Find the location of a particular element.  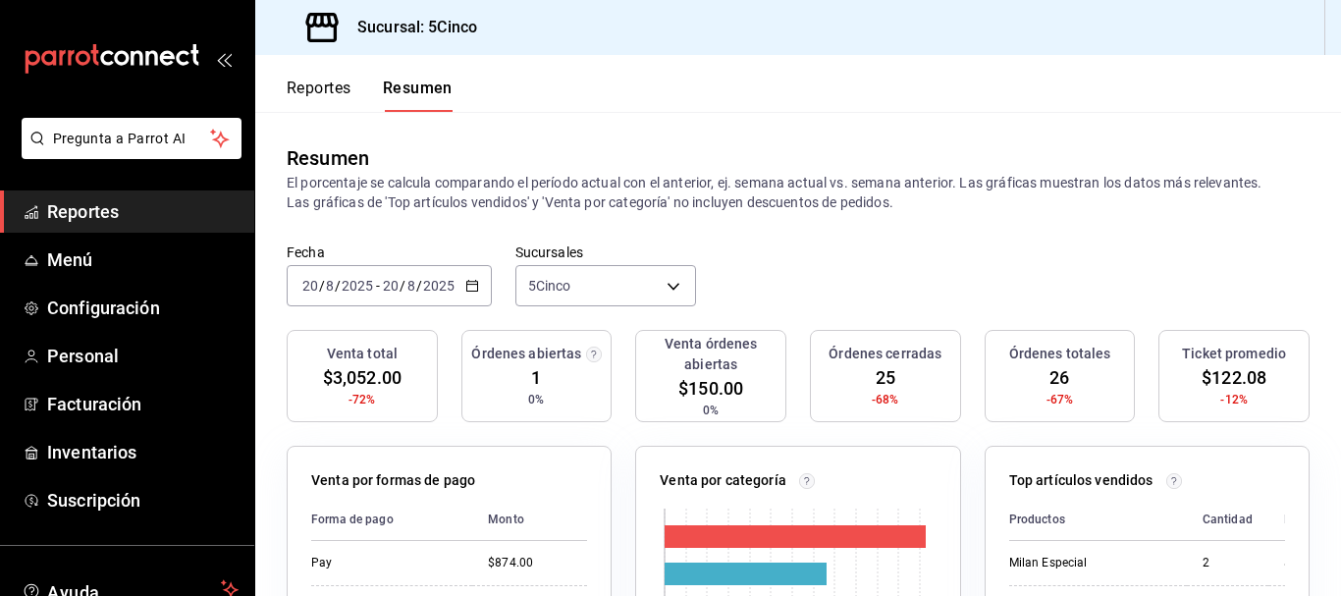

th: Forma de pago is located at coordinates (392, 519).